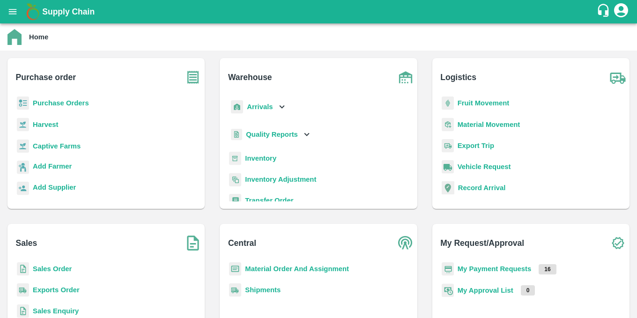 This screenshot has height=318, width=637. I want to click on a: My Approval List, so click(485, 290).